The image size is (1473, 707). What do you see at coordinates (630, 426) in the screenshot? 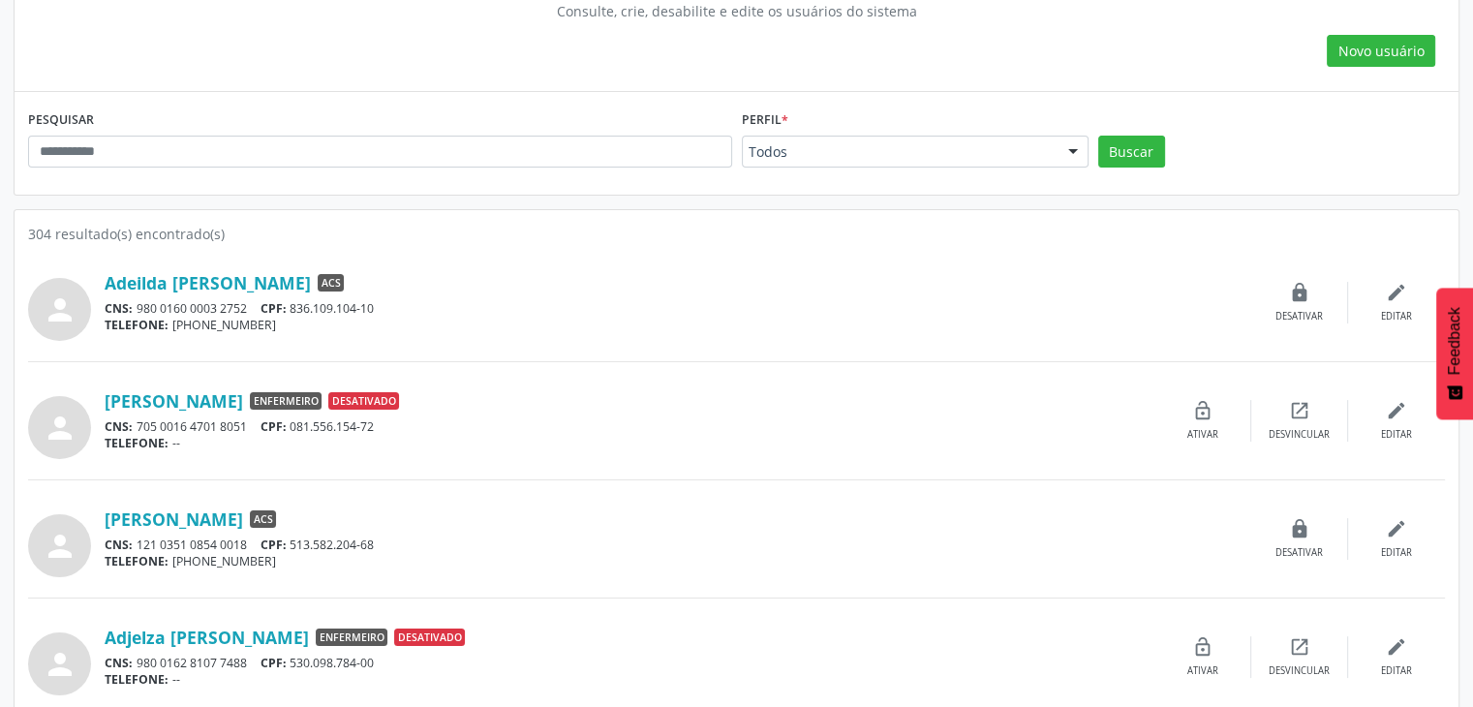
I see `div: 705 0016 4701 8051 081.556.154-72` at bounding box center [630, 426].